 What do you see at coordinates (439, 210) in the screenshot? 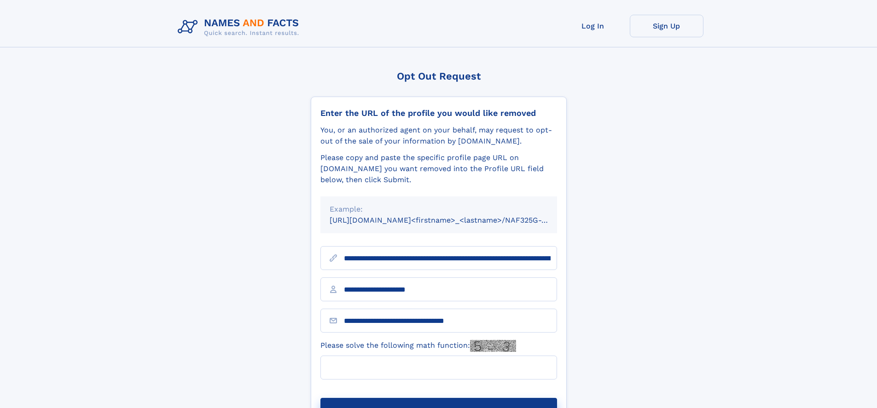
I see `div: Example:` at bounding box center [439, 210].